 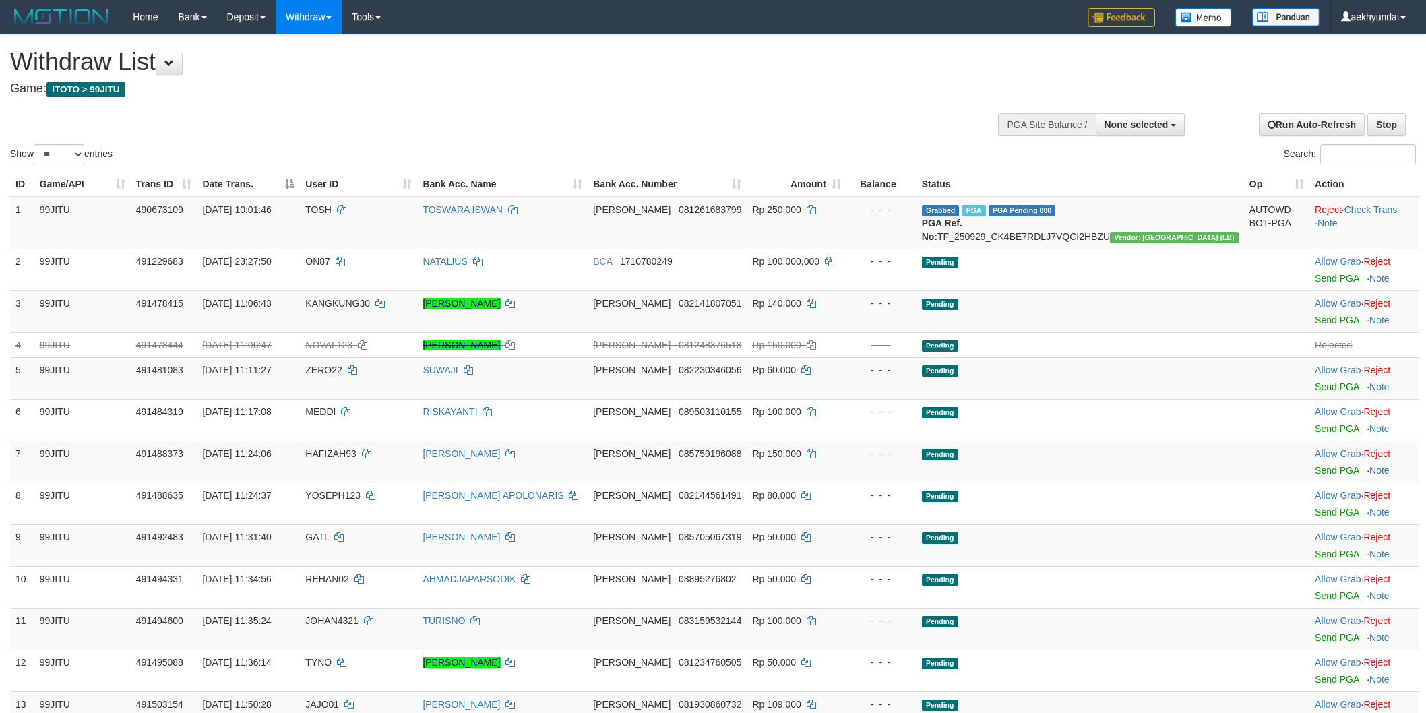 I want to click on th: User ID: activate to sort column ascending, so click(x=359, y=184).